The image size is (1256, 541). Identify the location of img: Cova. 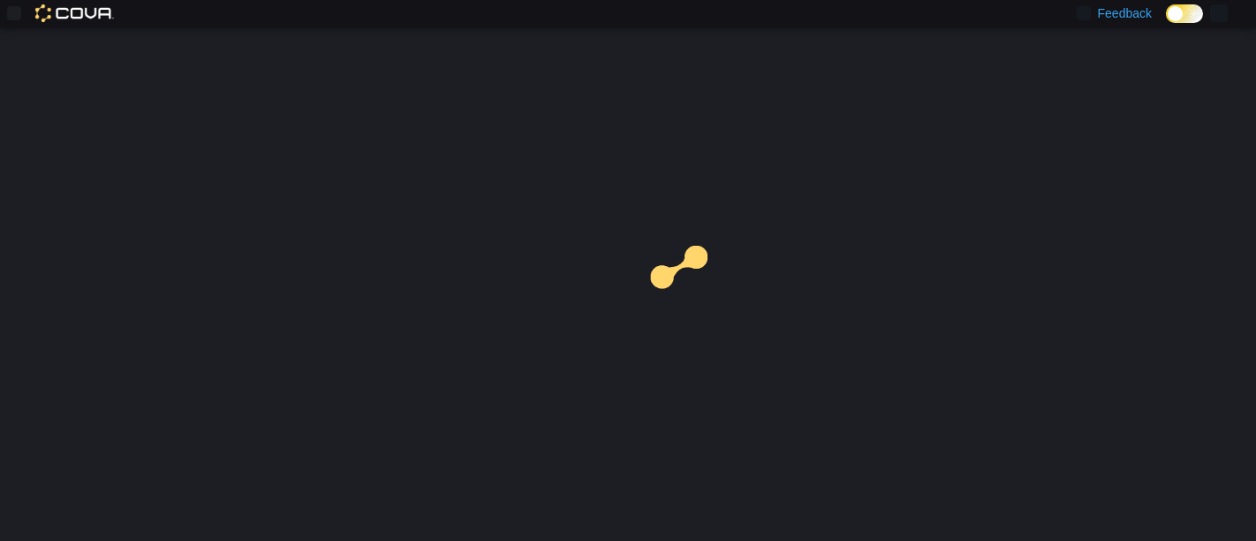
(74, 13).